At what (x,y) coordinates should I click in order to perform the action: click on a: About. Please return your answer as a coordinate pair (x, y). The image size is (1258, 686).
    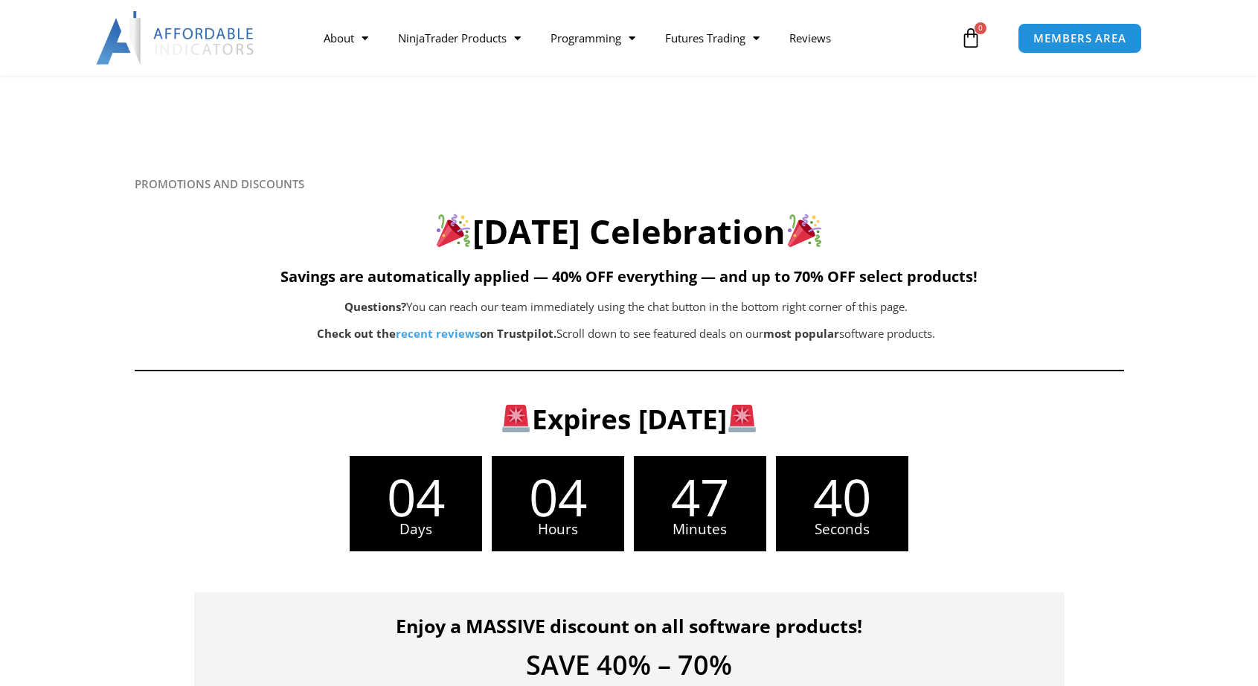
    Looking at the image, I should click on (346, 38).